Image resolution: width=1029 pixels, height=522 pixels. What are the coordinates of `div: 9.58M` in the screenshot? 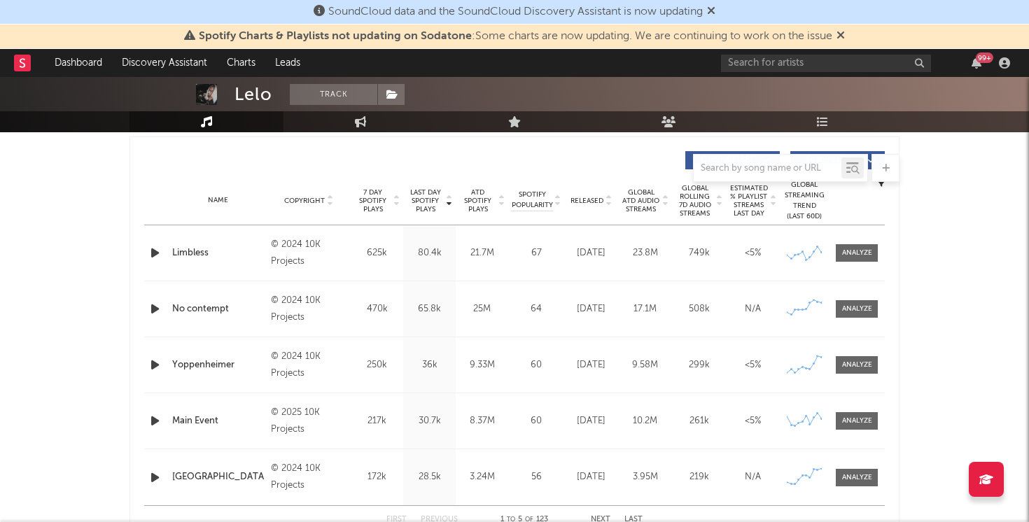 It's located at (645, 365).